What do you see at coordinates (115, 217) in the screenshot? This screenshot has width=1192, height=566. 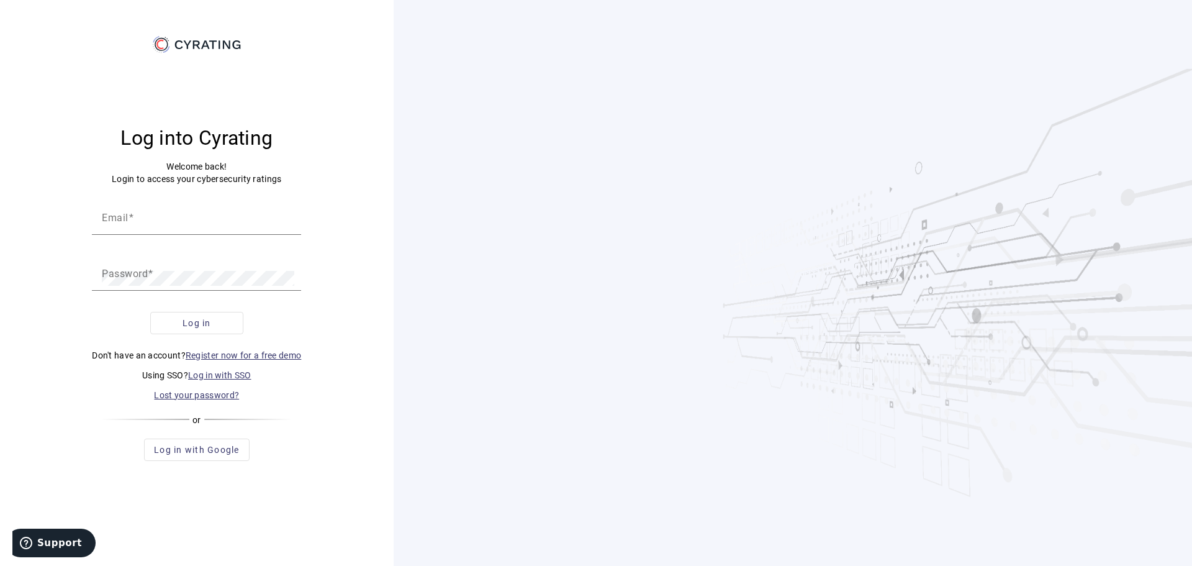 I see `mat-label: Email` at bounding box center [115, 217].